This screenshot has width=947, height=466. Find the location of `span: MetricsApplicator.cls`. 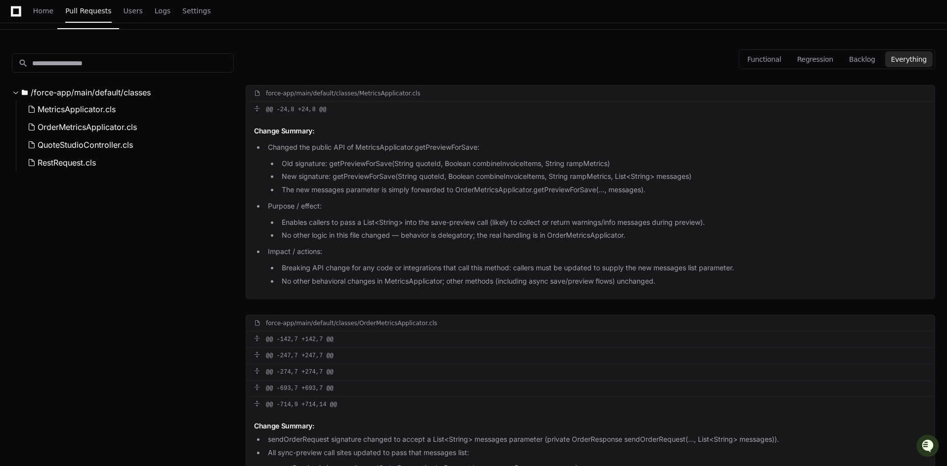

span: MetricsApplicator.cls is located at coordinates (77, 109).